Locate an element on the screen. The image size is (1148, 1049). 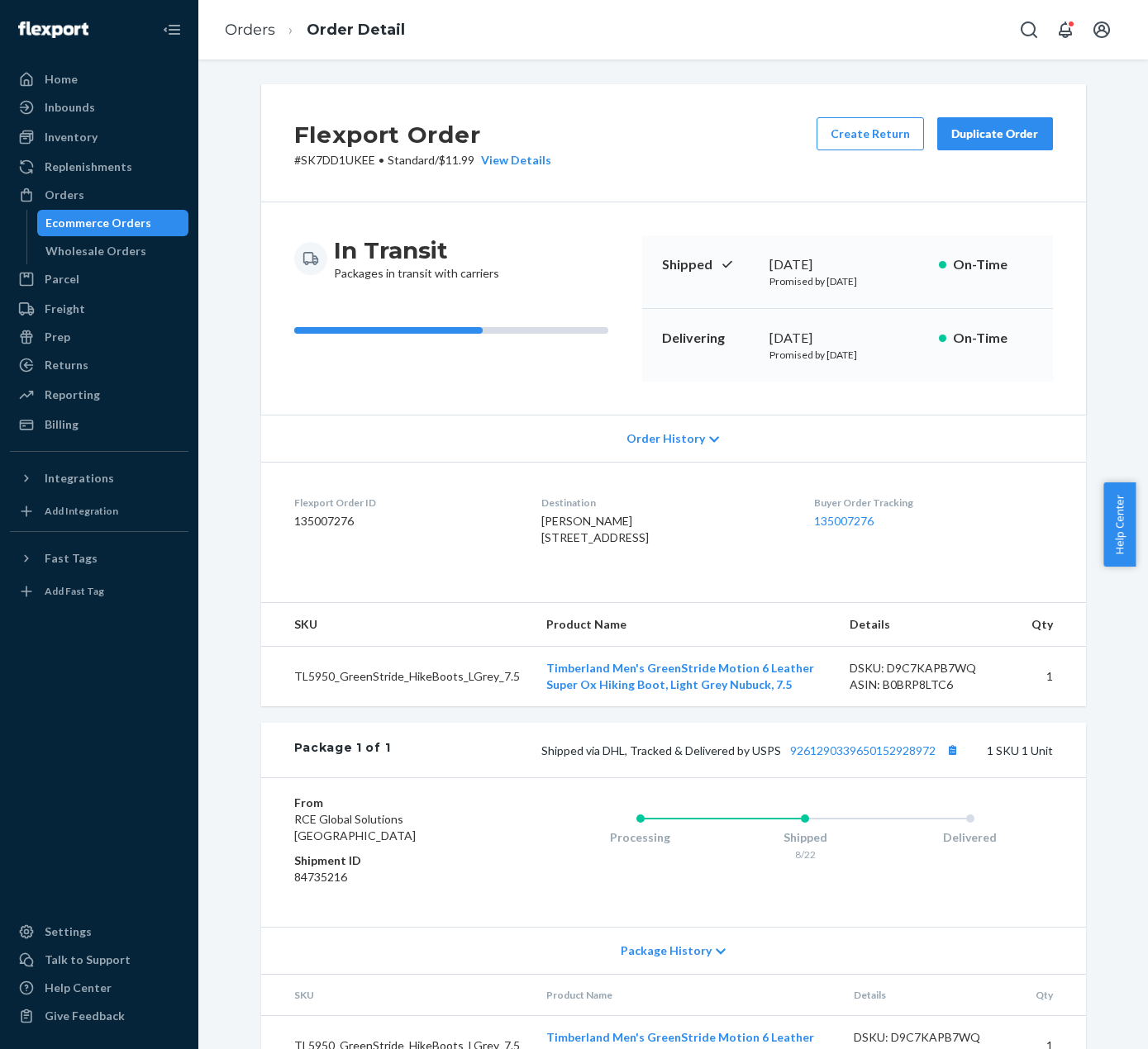
div: Integrations is located at coordinates (79, 479).